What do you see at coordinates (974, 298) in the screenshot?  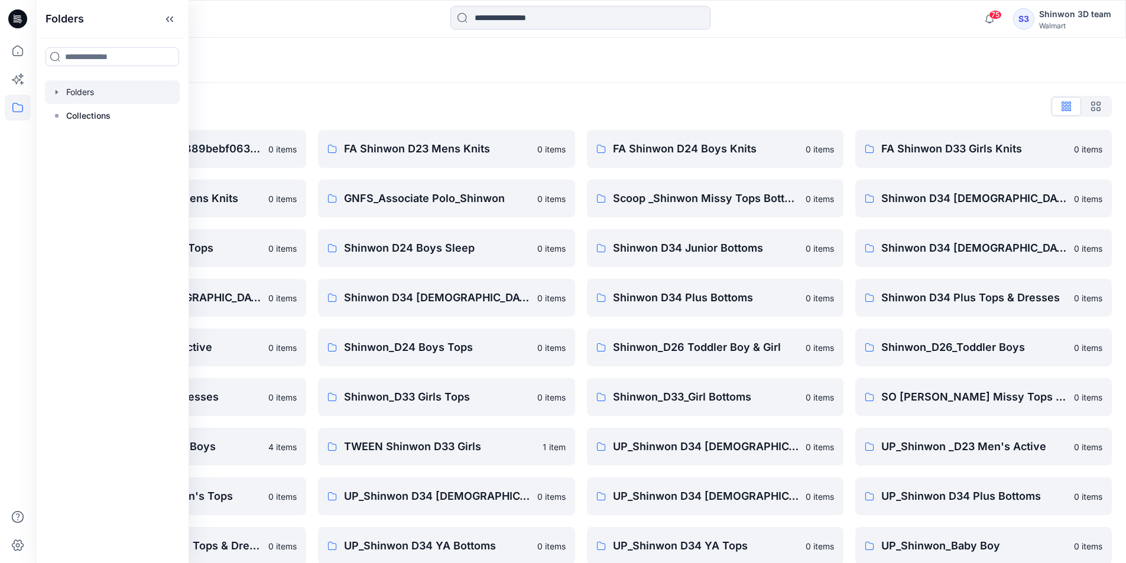 I see `p: Shinwon D34 Plus Tops & Dresses` at bounding box center [974, 298].